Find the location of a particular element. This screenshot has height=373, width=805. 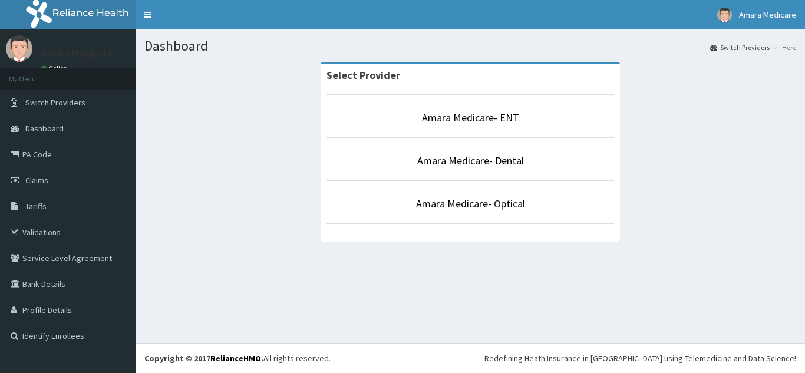

a: RelianceHMO is located at coordinates (236, 358).